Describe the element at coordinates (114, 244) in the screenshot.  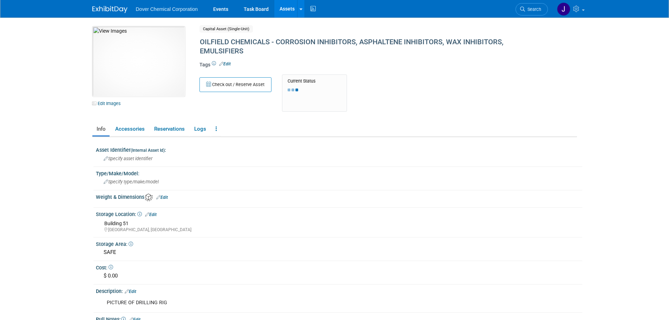
I see `span: Storage Area:` at that location.